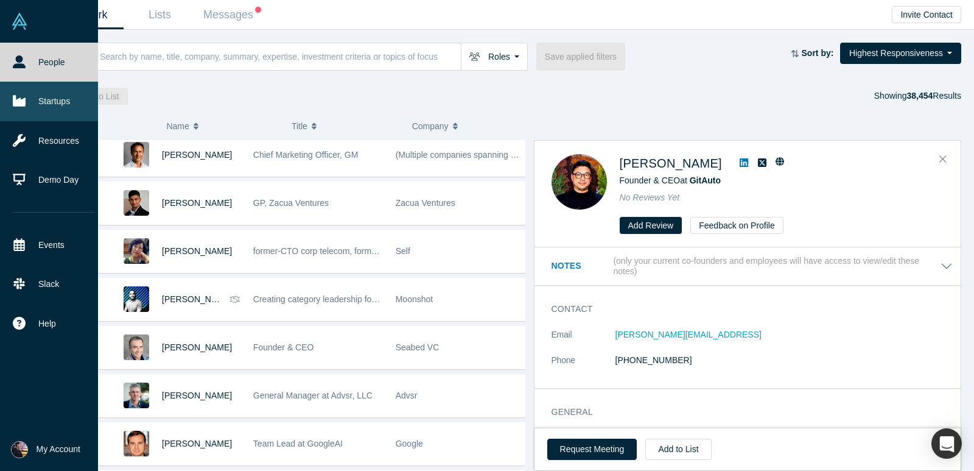 The height and width of the screenshot is (471, 974). What do you see at coordinates (556, 155) in the screenshot?
I see `span: (Multiple companies spanning GenAI, FinTech, Cybersecurity, B2B SaaS companies)` at bounding box center [556, 155].